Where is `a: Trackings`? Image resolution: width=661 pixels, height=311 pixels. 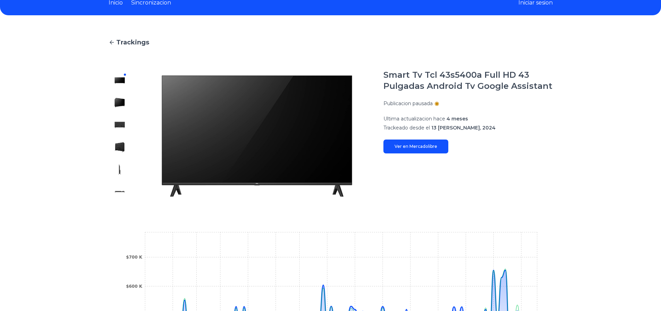
a: Trackings is located at coordinates (331, 42).